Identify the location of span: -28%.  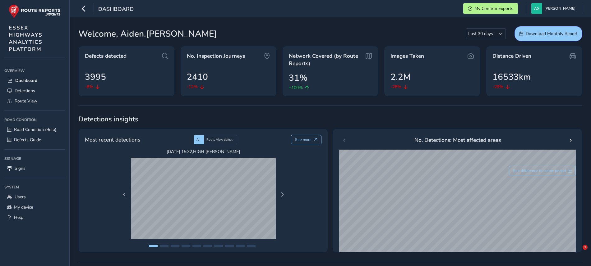
(396, 87).